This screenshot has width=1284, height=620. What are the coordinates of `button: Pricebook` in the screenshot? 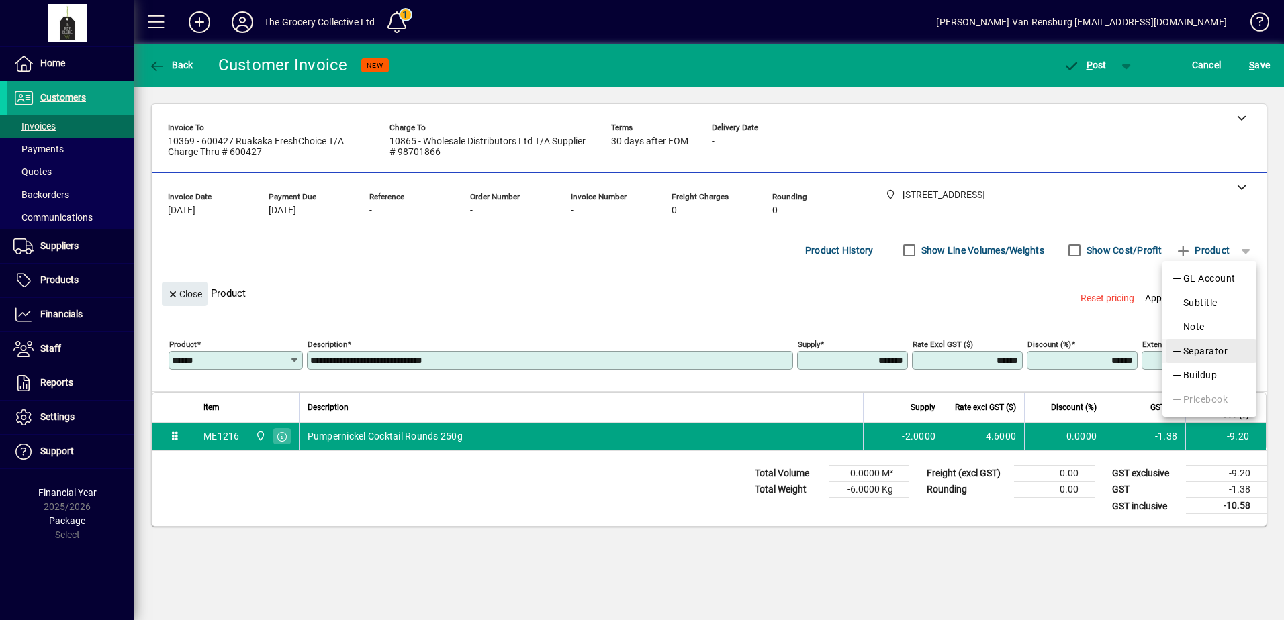 It's located at (1209, 399).